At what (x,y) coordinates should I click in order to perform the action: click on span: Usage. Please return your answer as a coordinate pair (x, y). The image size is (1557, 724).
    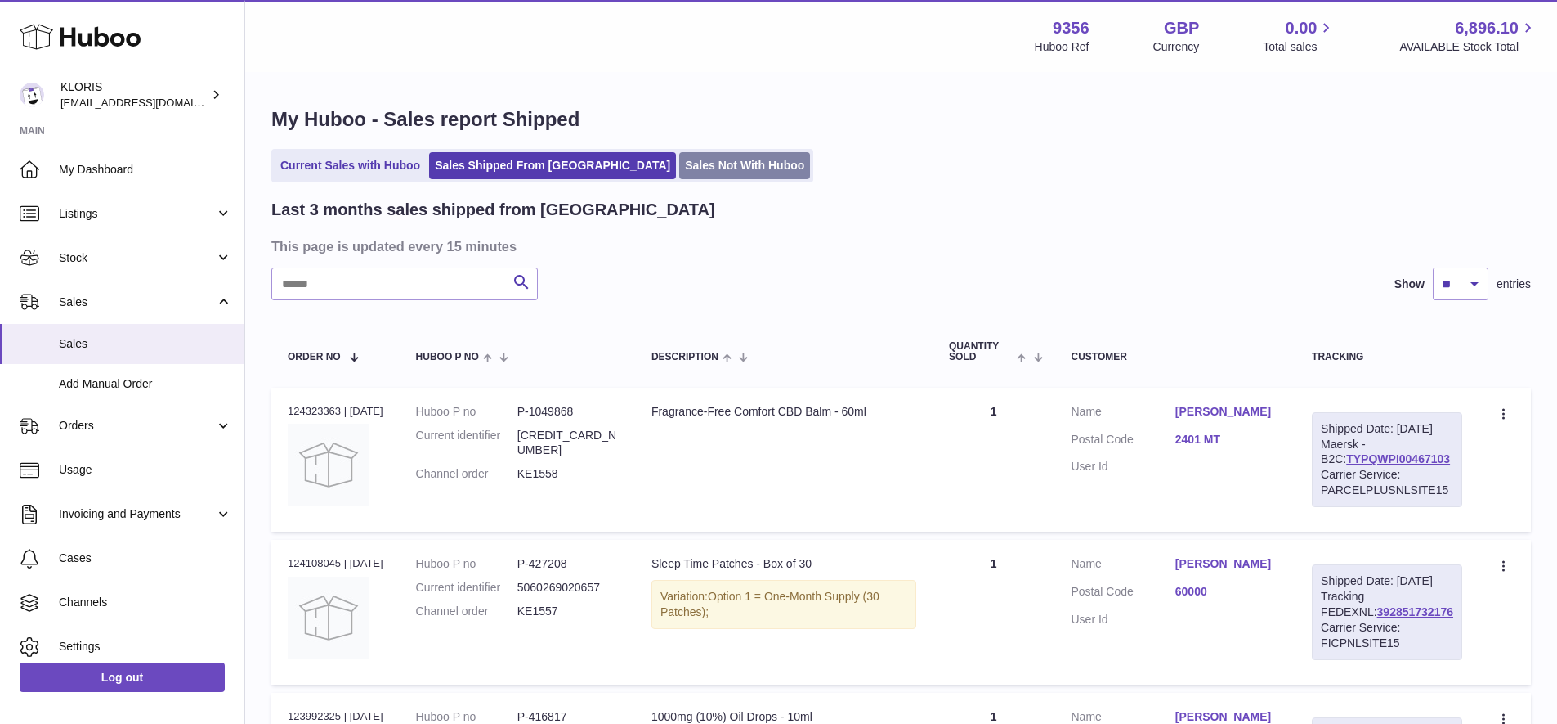
    Looking at the image, I should click on (146, 469).